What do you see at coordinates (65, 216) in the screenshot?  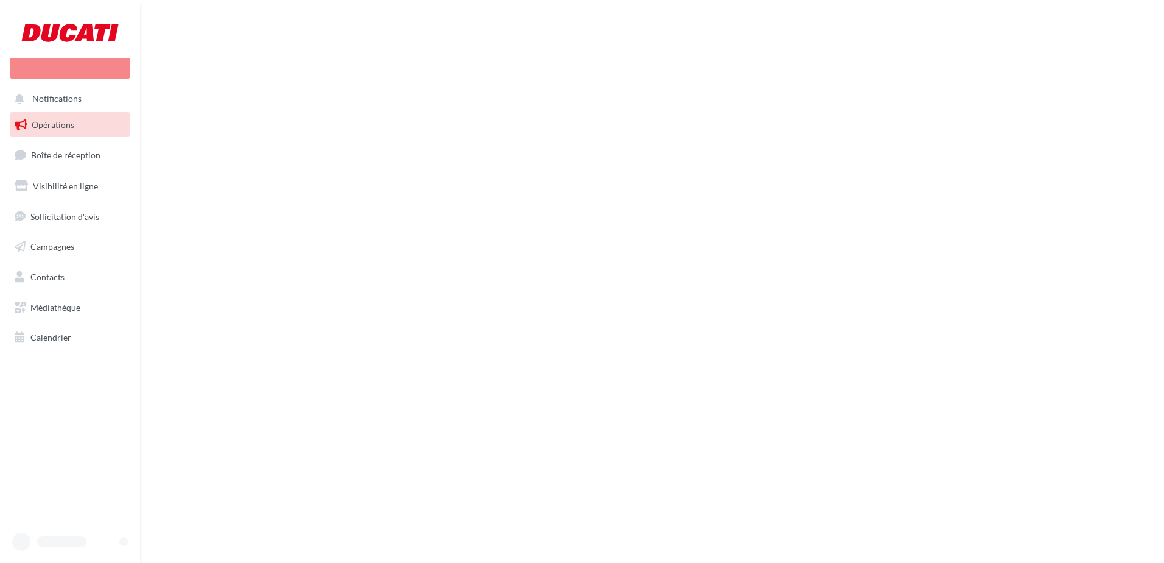 I see `span: Sollicitation d'avis` at bounding box center [65, 216].